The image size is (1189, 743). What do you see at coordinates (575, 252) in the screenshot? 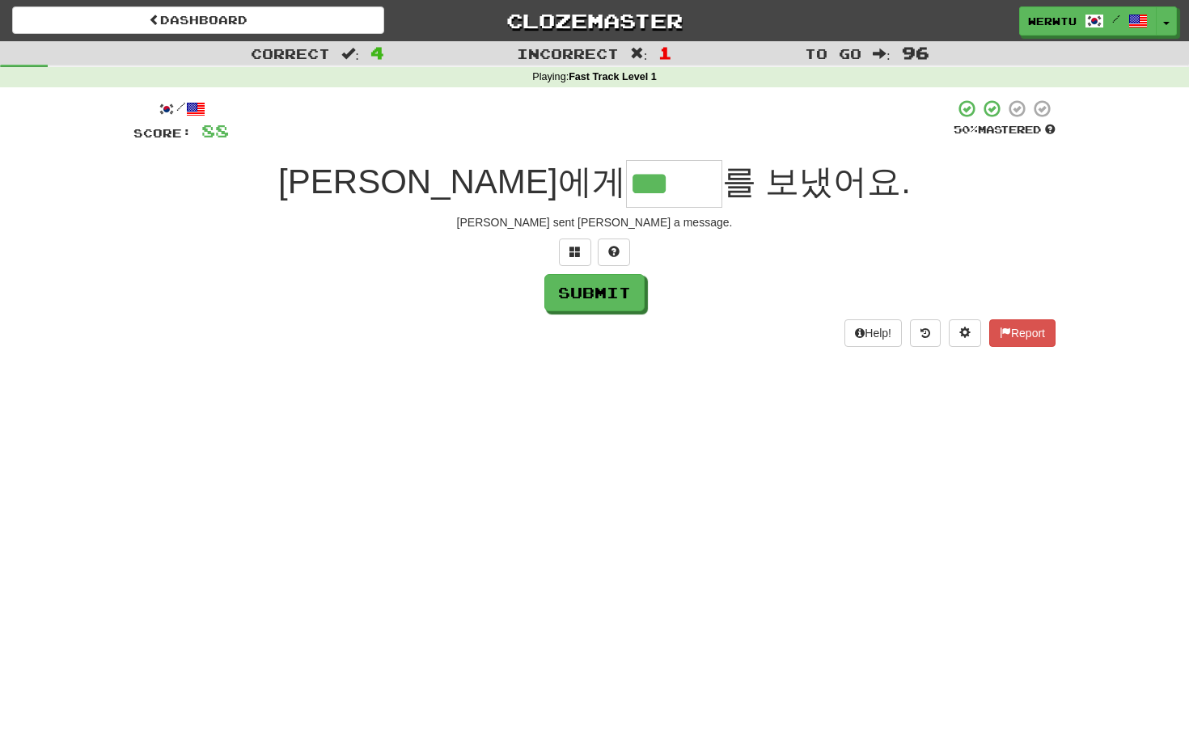
I see `button: Switch sentence to multiple choice alt+p` at bounding box center [575, 252].